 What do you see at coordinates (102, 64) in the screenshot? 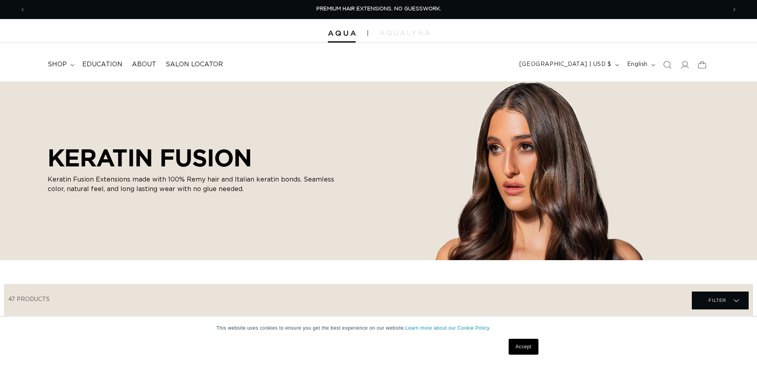
I see `span: Education` at bounding box center [102, 64].